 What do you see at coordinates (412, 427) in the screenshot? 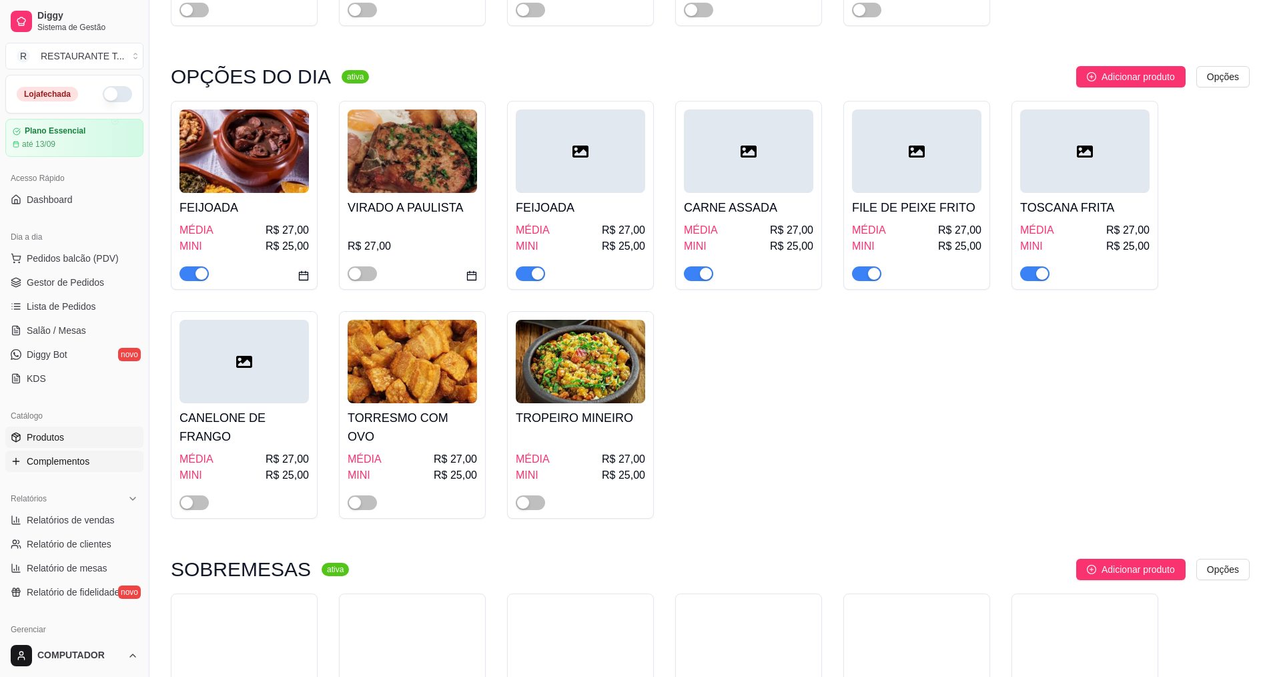
I see `h4: TORRESMO COM OVO` at bounding box center [412, 427].